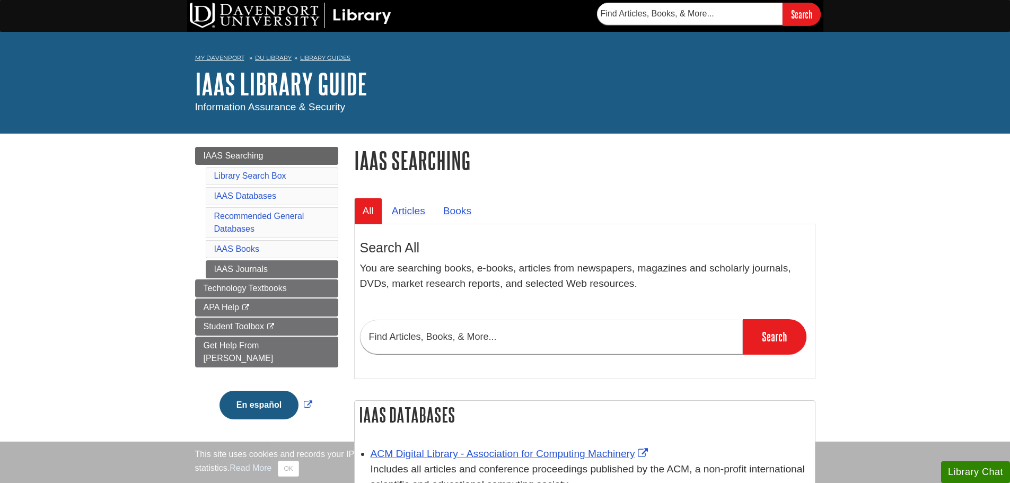  I want to click on a: Student Toolbox, so click(267, 326).